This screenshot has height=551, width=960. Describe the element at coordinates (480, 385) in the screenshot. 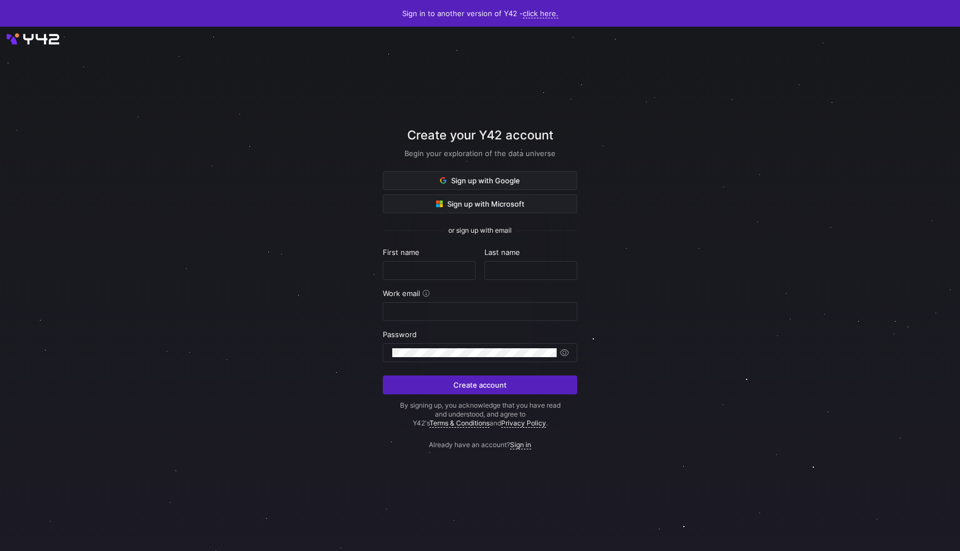

I see `button: Create account` at that location.